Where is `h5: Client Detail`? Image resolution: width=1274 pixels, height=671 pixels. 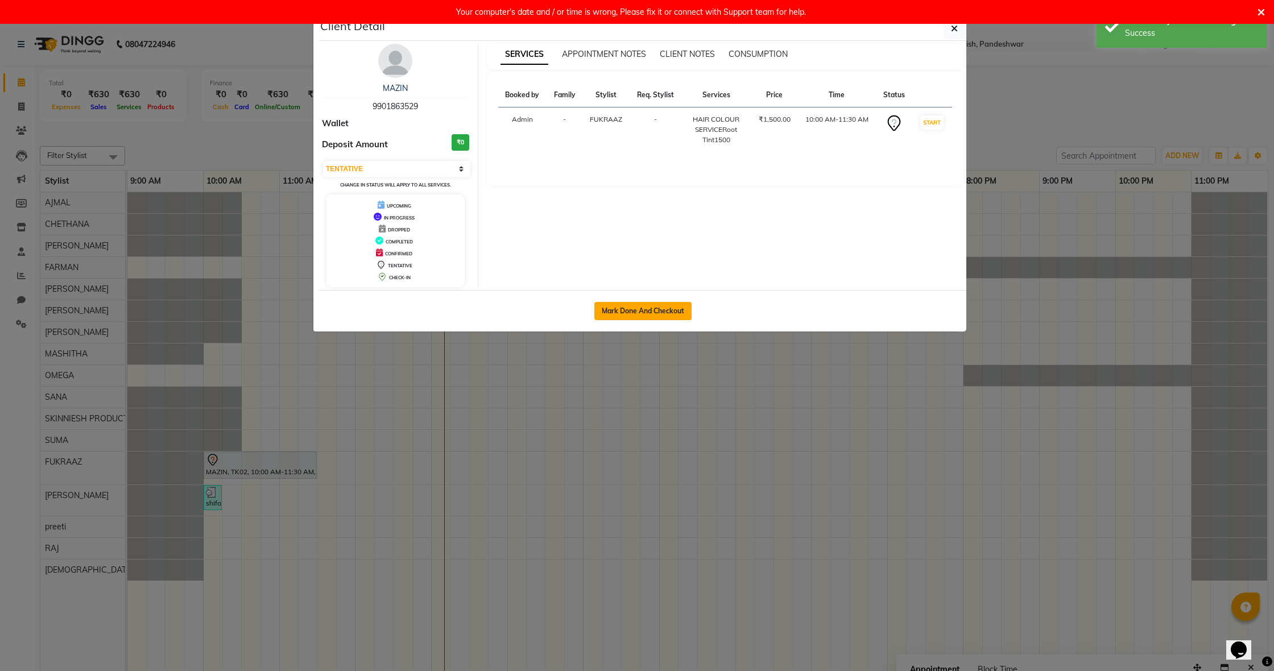
h5: Client Detail is located at coordinates (353, 26).